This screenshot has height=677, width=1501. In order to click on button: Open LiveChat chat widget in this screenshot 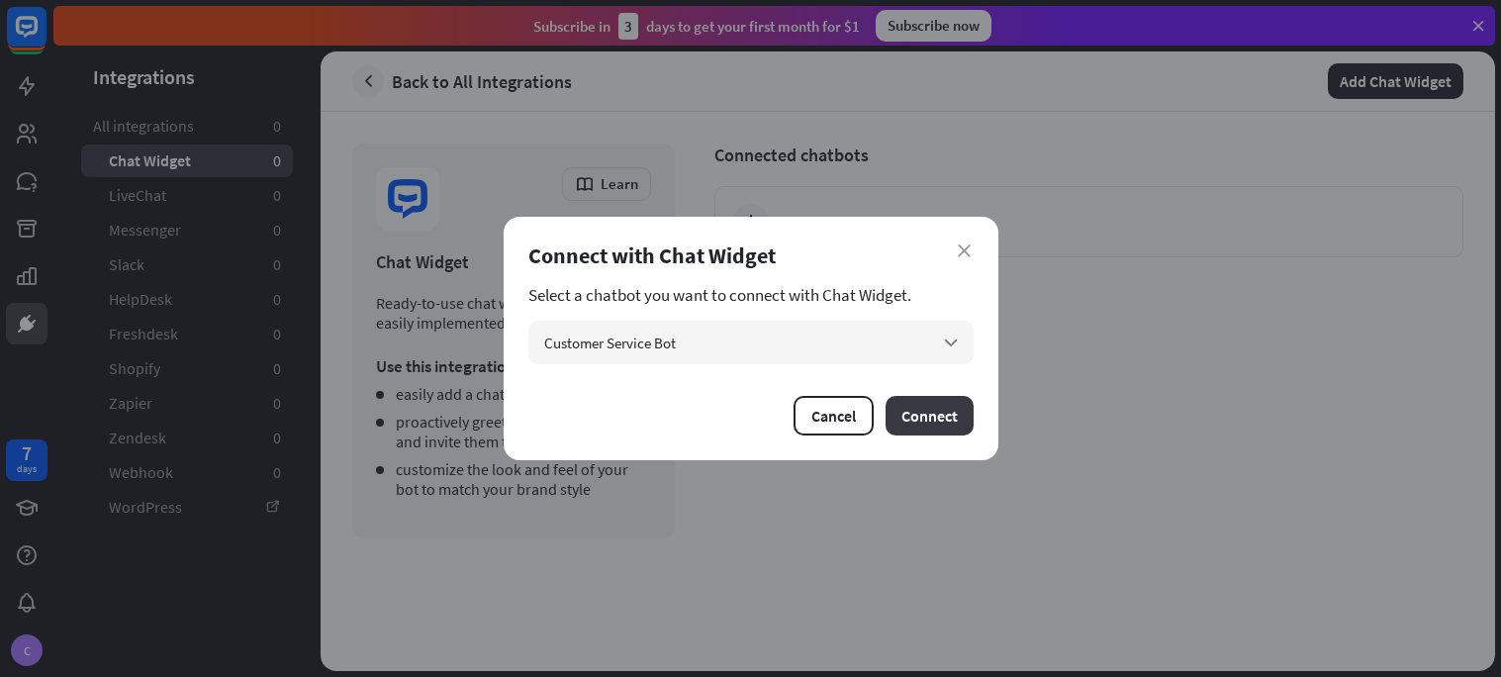, I will do `click(46, 38)`.